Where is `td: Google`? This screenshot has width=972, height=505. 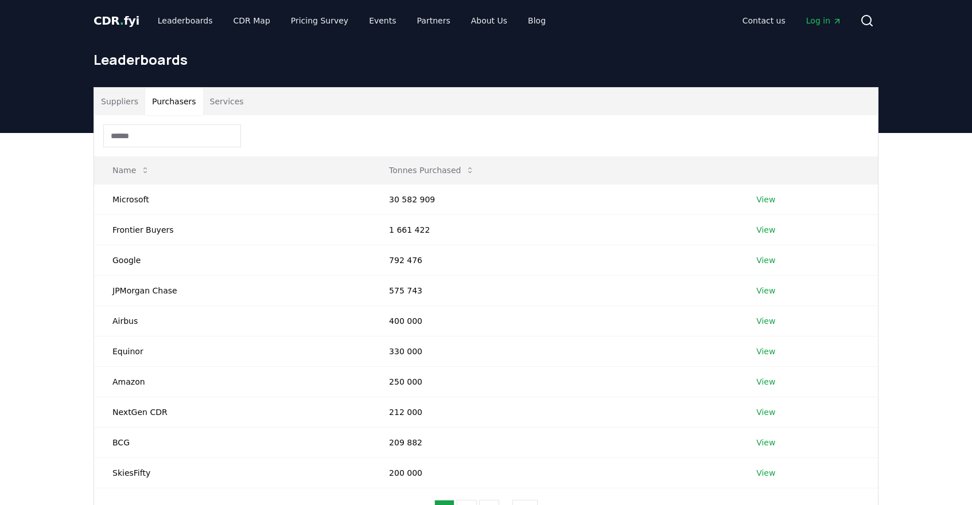
td: Google is located at coordinates (232, 260).